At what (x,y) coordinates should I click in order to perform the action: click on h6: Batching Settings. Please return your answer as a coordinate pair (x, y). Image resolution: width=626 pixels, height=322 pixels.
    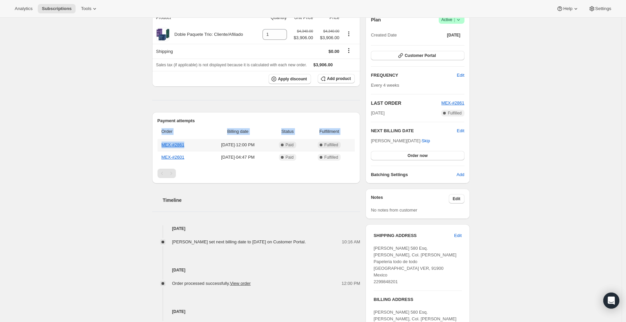
    Looking at the image, I should click on (413, 174).